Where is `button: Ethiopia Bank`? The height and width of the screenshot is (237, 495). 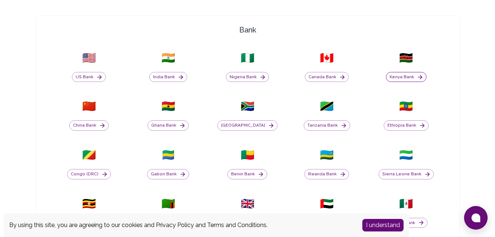
button: Ethiopia Bank is located at coordinates (407, 125).